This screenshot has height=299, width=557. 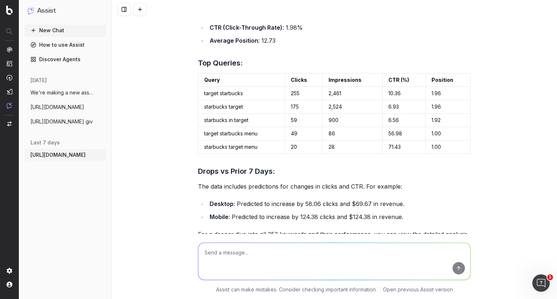 What do you see at coordinates (304, 107) in the screenshot?
I see `td: 175` at bounding box center [304, 107].